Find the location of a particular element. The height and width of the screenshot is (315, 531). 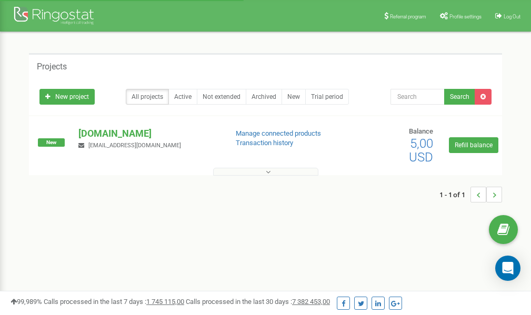

span: Profile settings is located at coordinates (465, 16).